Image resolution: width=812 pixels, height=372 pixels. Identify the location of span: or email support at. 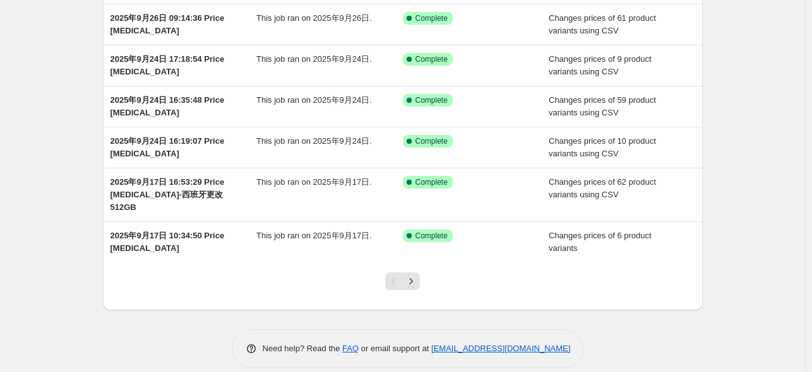
(395, 348).